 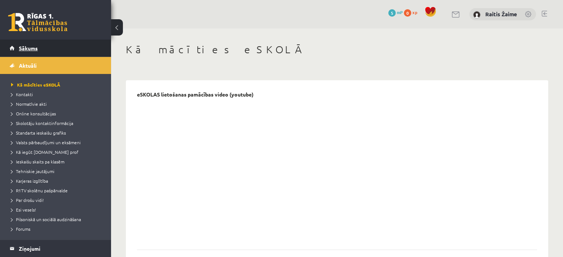 I want to click on img: Raitis Žaime, so click(x=477, y=15).